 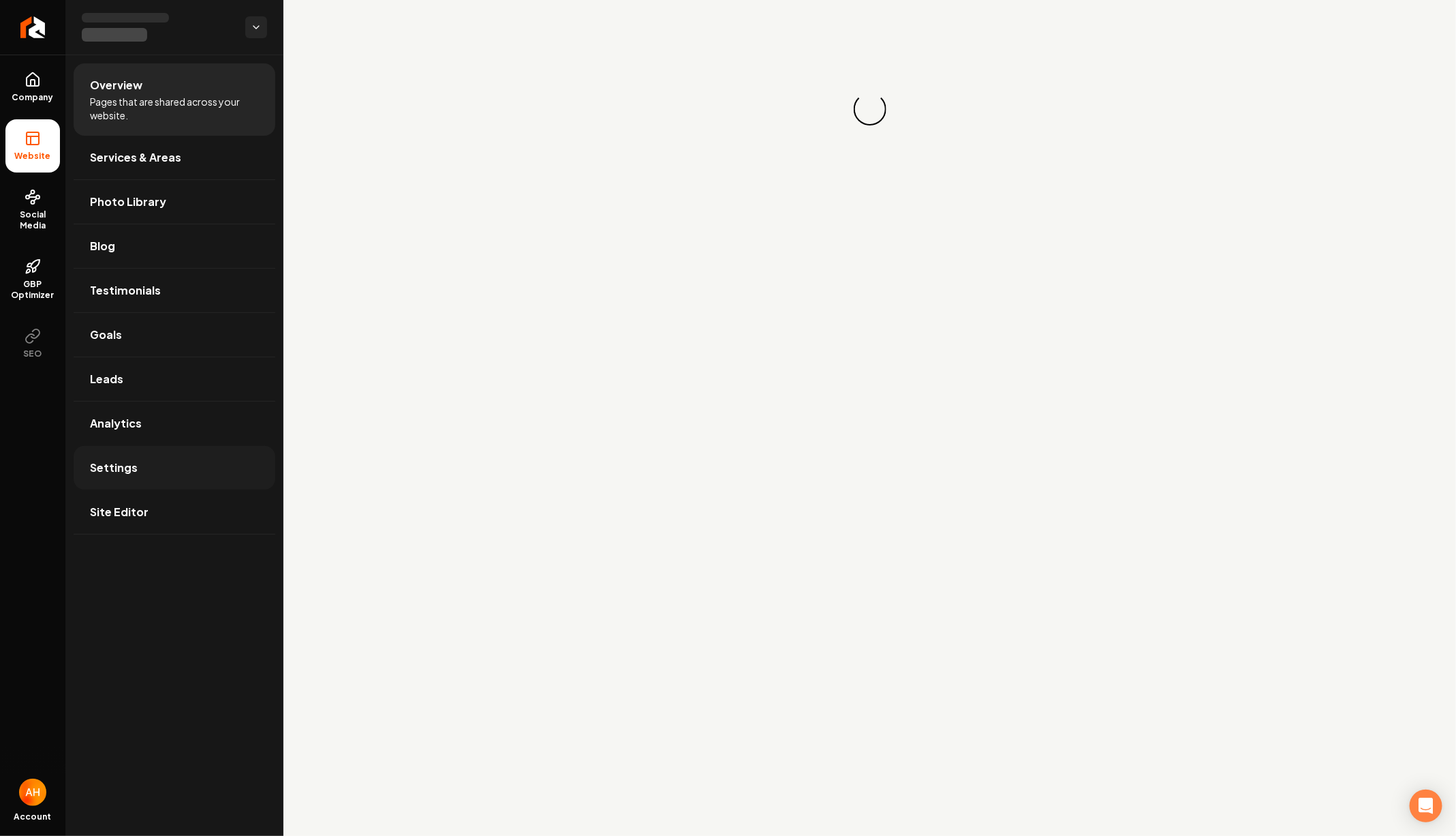 What do you see at coordinates (174, 246) in the screenshot?
I see `a: Blog` at bounding box center [174, 246].